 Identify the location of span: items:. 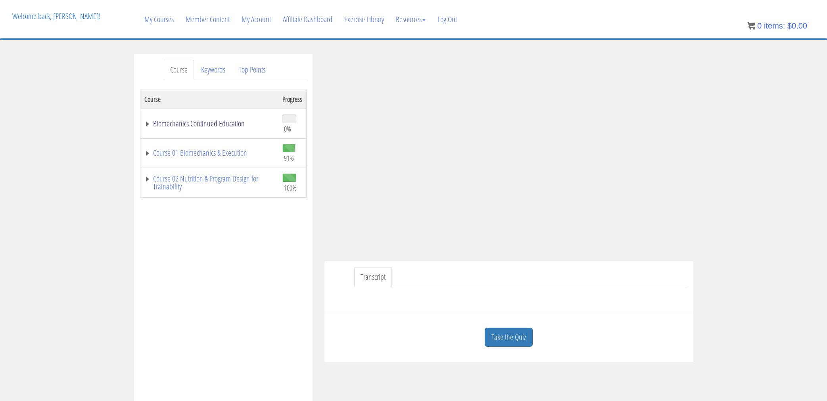
(774, 26).